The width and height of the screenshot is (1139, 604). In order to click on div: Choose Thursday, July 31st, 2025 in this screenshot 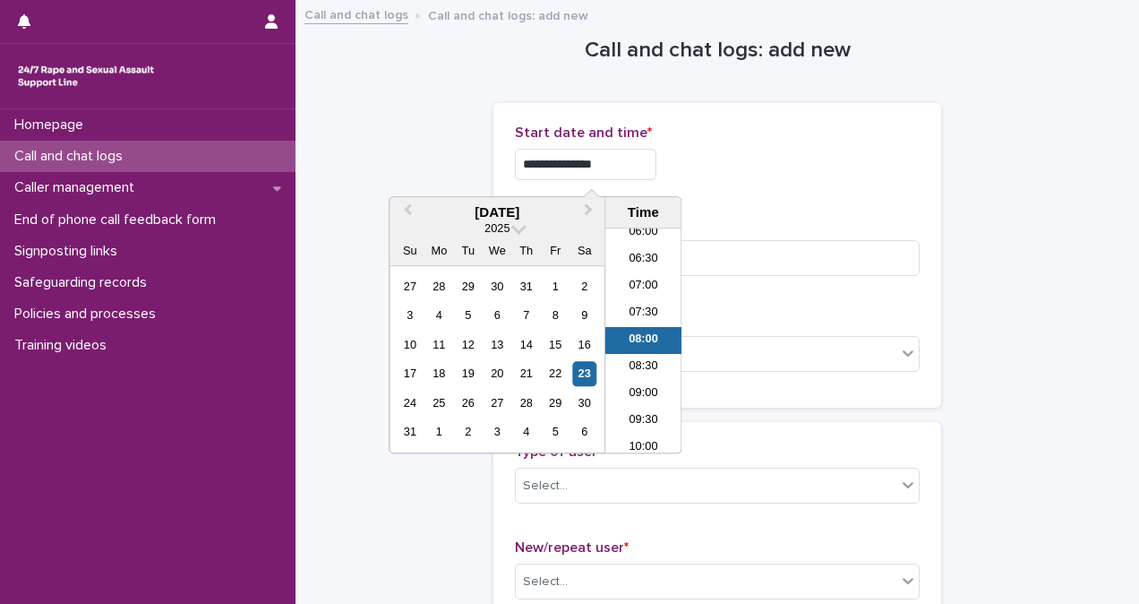, I will do `click(526, 286)`.